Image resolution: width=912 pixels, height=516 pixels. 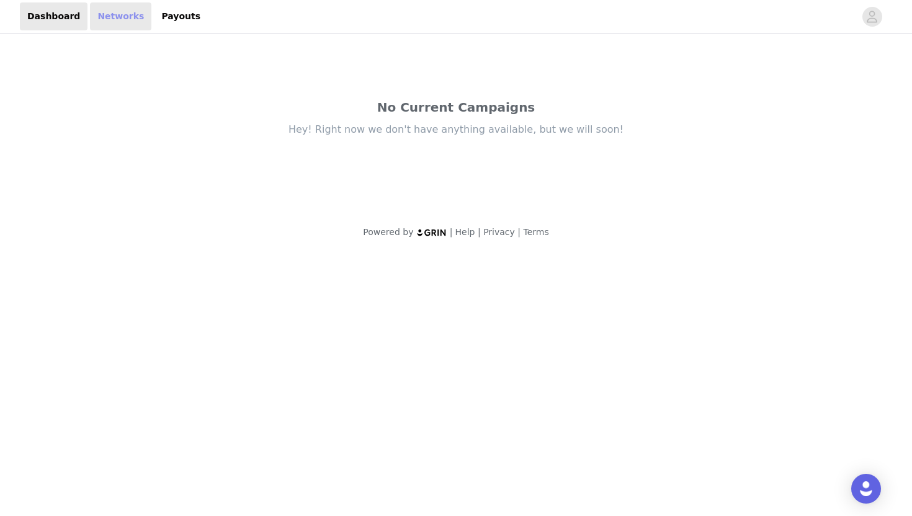 I want to click on a: Terms, so click(x=536, y=232).